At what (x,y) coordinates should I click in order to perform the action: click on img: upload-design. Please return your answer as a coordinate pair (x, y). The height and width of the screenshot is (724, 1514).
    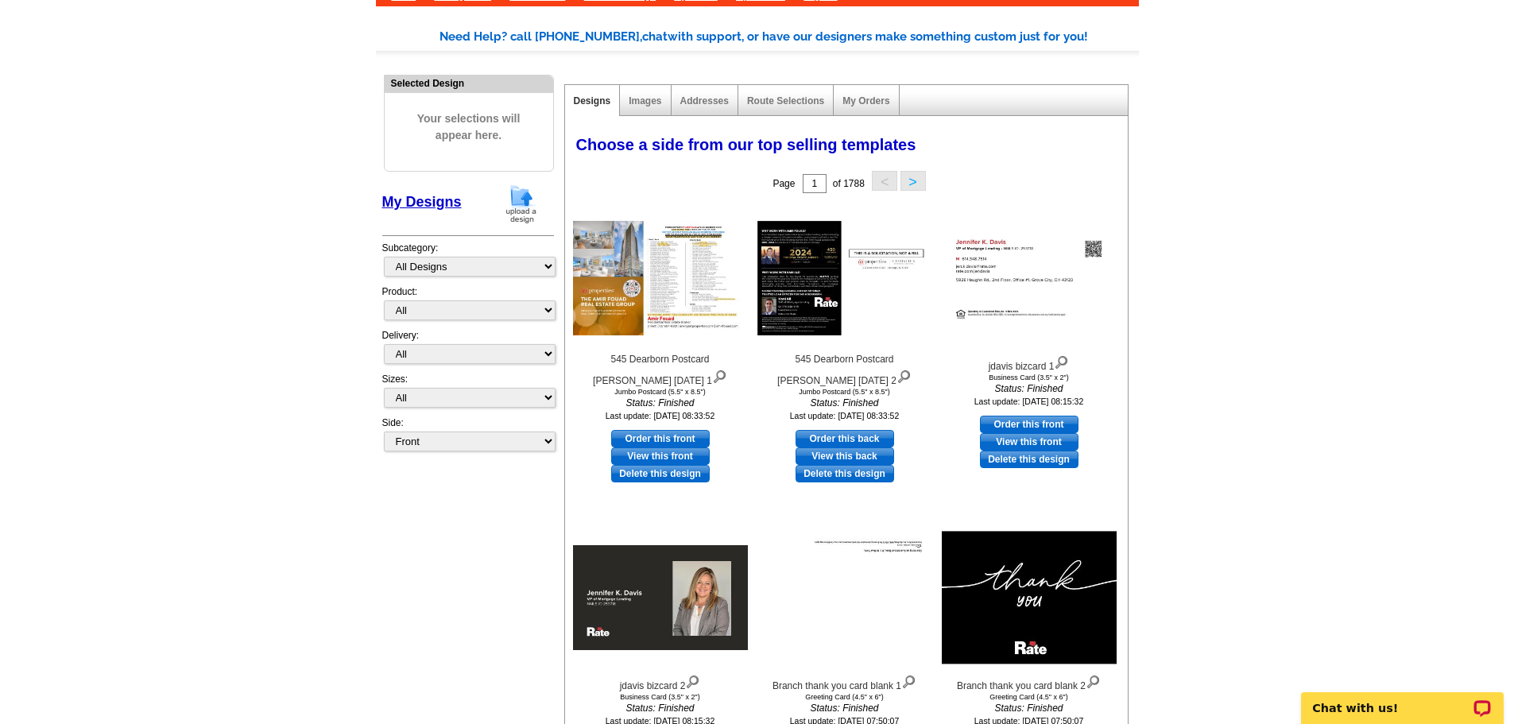
    Looking at the image, I should click on (521, 203).